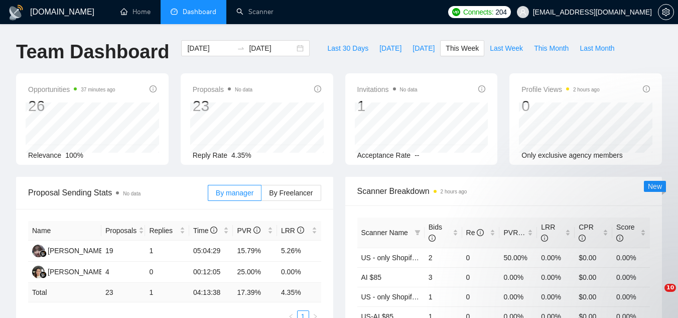 The width and height of the screenshot is (678, 318). What do you see at coordinates (523, 12) in the screenshot?
I see `span: user` at bounding box center [523, 12].